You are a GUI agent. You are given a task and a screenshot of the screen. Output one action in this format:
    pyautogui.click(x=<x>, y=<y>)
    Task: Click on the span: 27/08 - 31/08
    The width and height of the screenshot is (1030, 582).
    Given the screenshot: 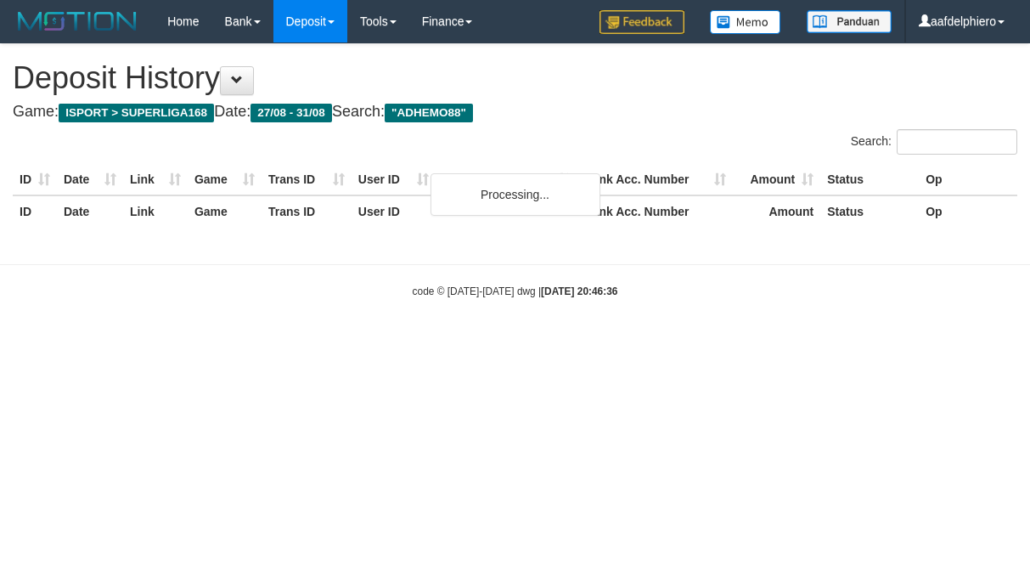 What is the action you would take?
    pyautogui.click(x=291, y=113)
    